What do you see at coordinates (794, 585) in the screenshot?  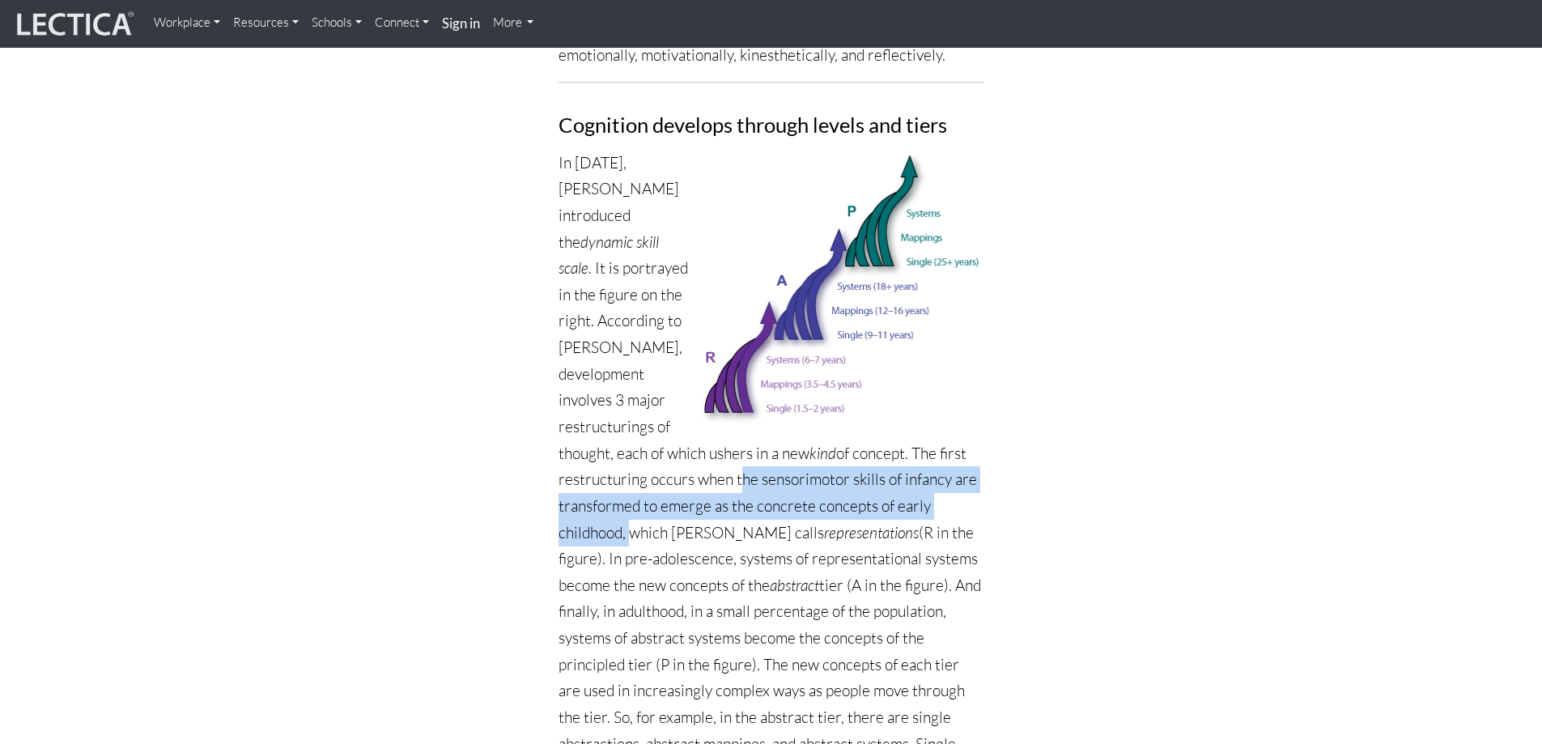 I see `i: abstract` at bounding box center [794, 585].